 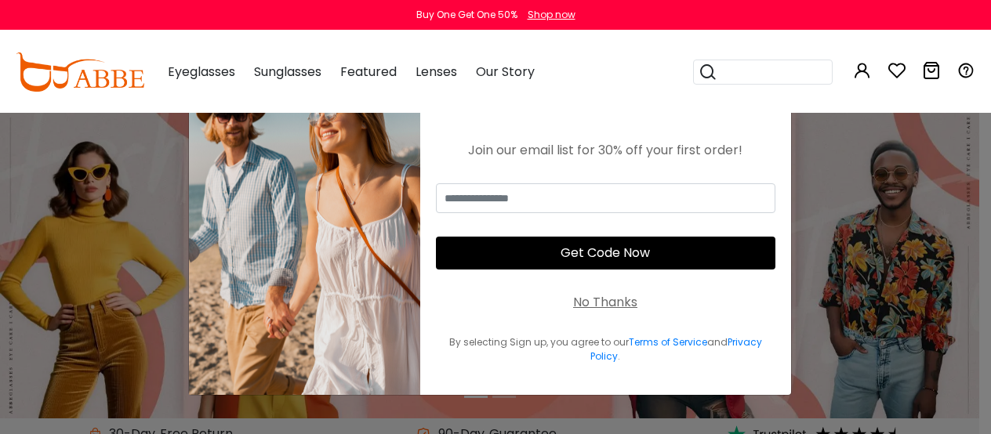 I want to click on span: Sunglasses, so click(x=288, y=71).